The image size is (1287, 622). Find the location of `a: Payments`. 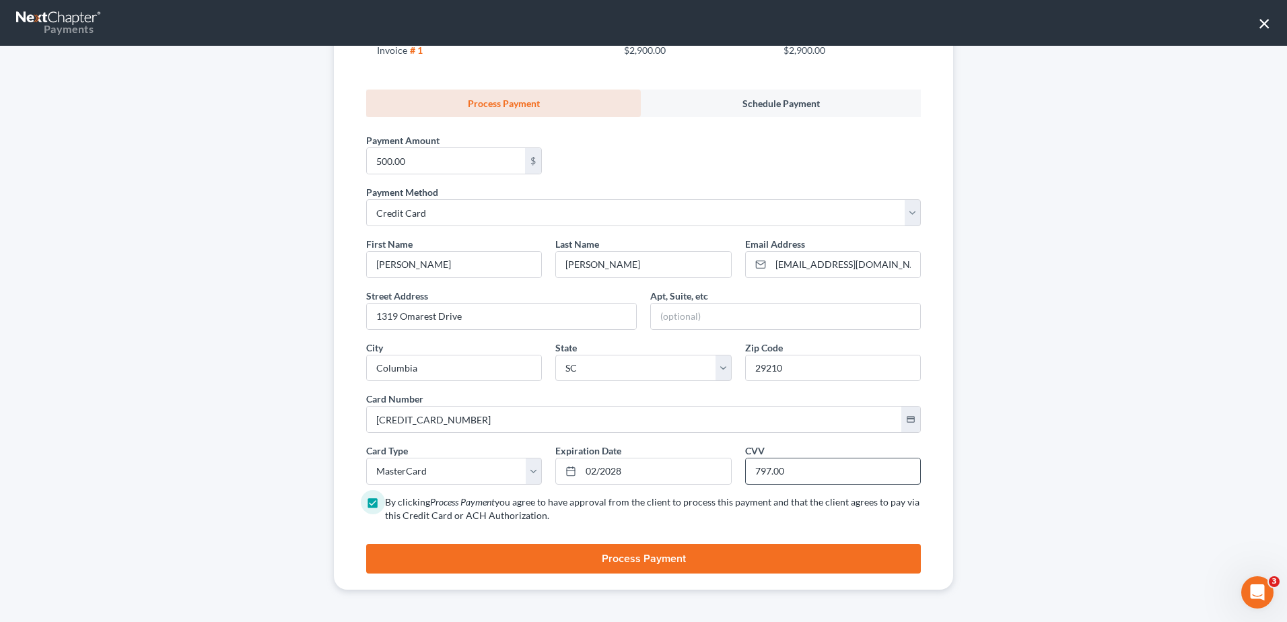

a: Payments is located at coordinates (59, 23).